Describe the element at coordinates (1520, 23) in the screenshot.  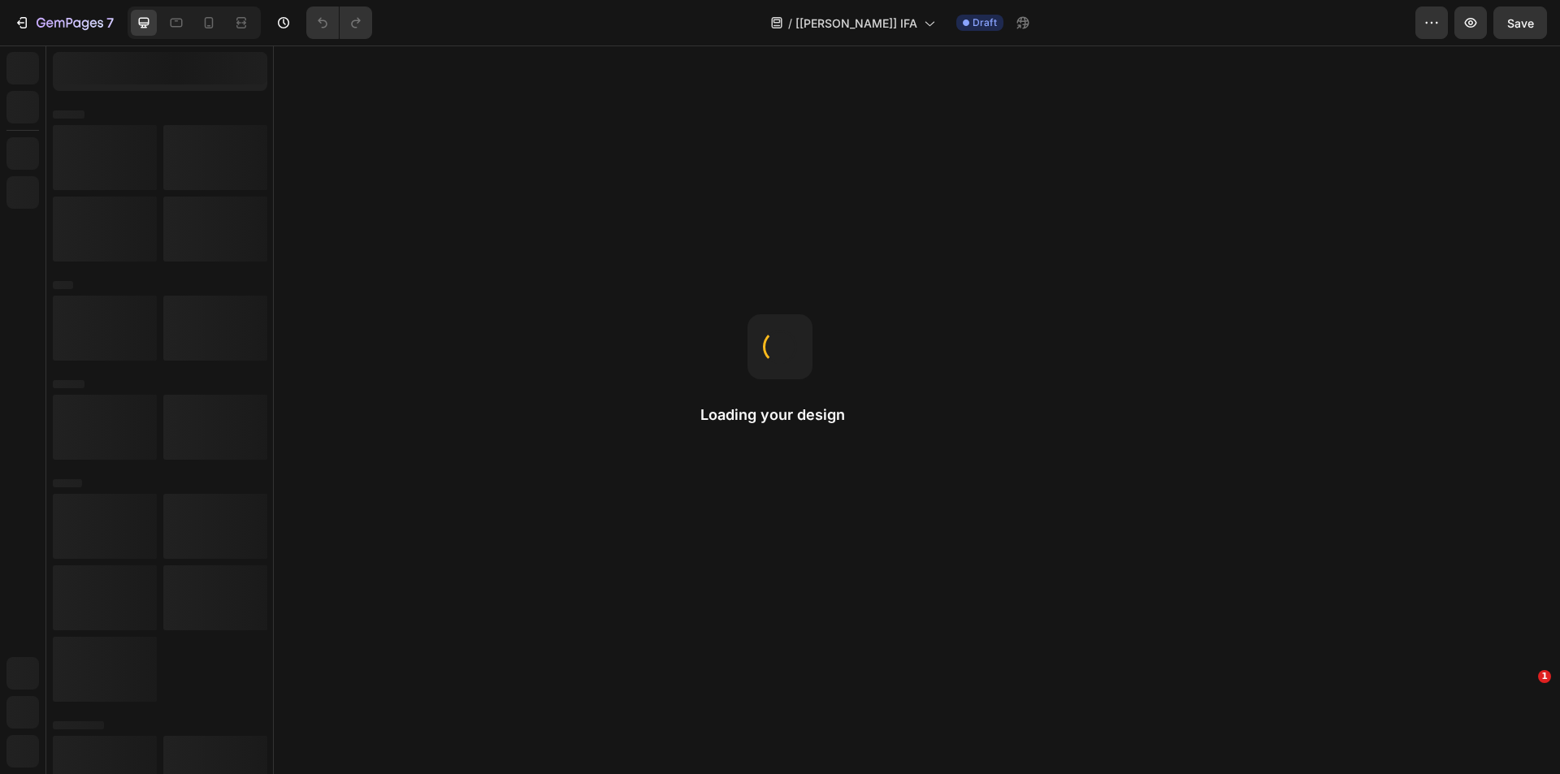
I see `span: Save` at that location.